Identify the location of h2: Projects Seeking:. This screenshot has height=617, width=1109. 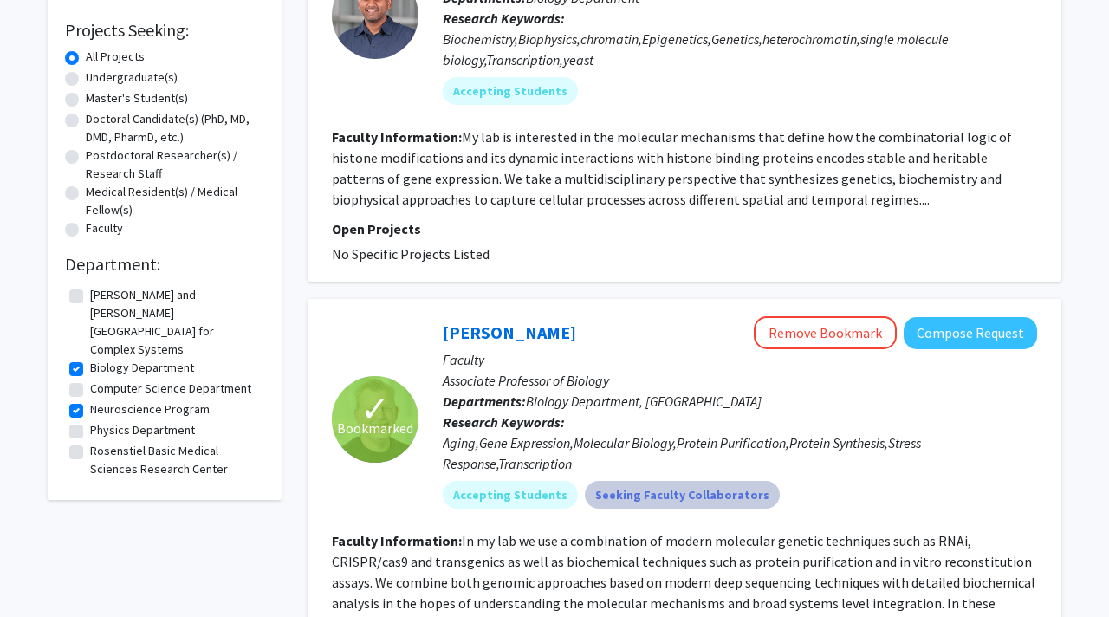
(165, 30).